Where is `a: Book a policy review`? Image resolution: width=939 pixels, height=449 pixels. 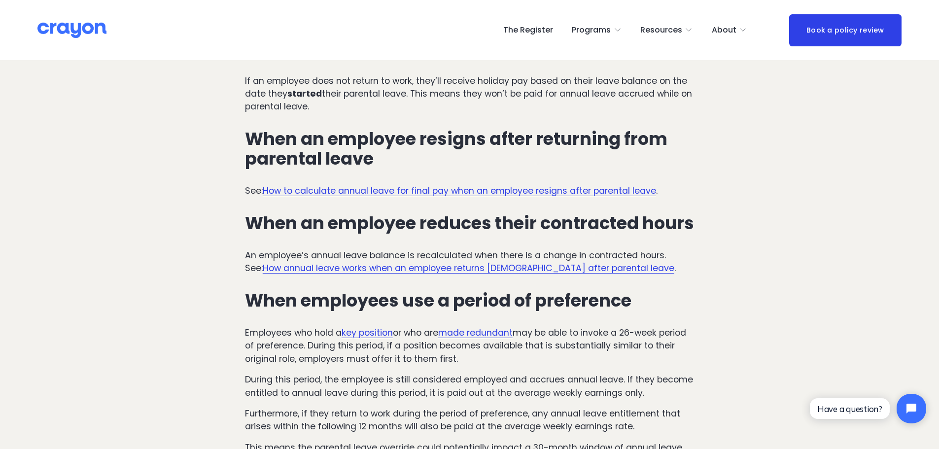
a: Book a policy review is located at coordinates (845, 30).